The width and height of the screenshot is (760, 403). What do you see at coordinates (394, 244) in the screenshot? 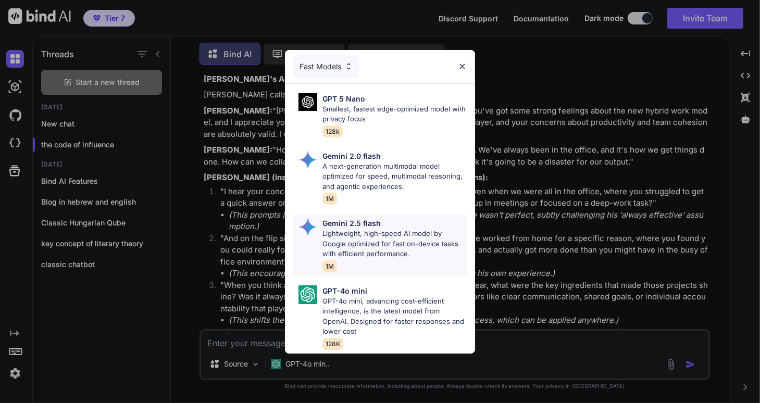
I see `p: Lightweight, high-speed AI model by Google optimized for fast on-device tasks with efficient perf...` at bounding box center [394, 244].